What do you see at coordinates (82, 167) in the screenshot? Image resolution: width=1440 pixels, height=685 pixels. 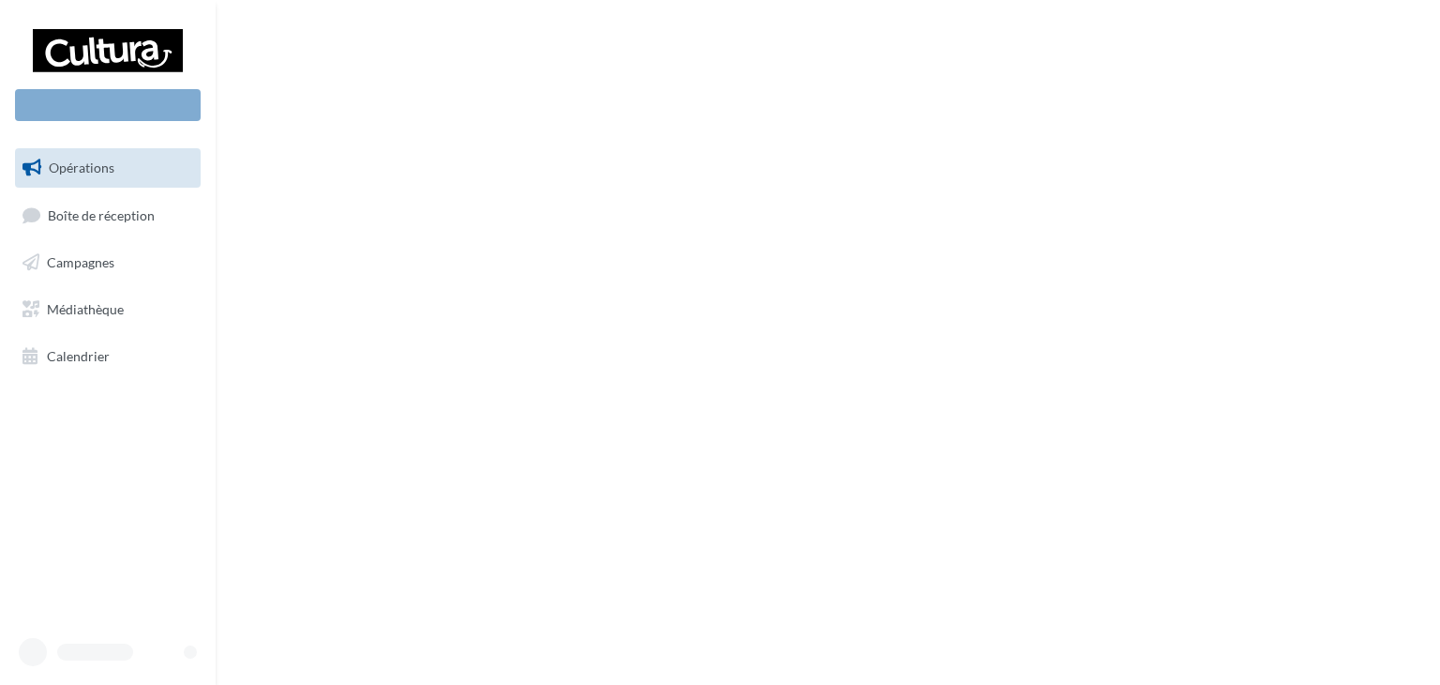 I see `span: Opérations` at bounding box center [82, 167].